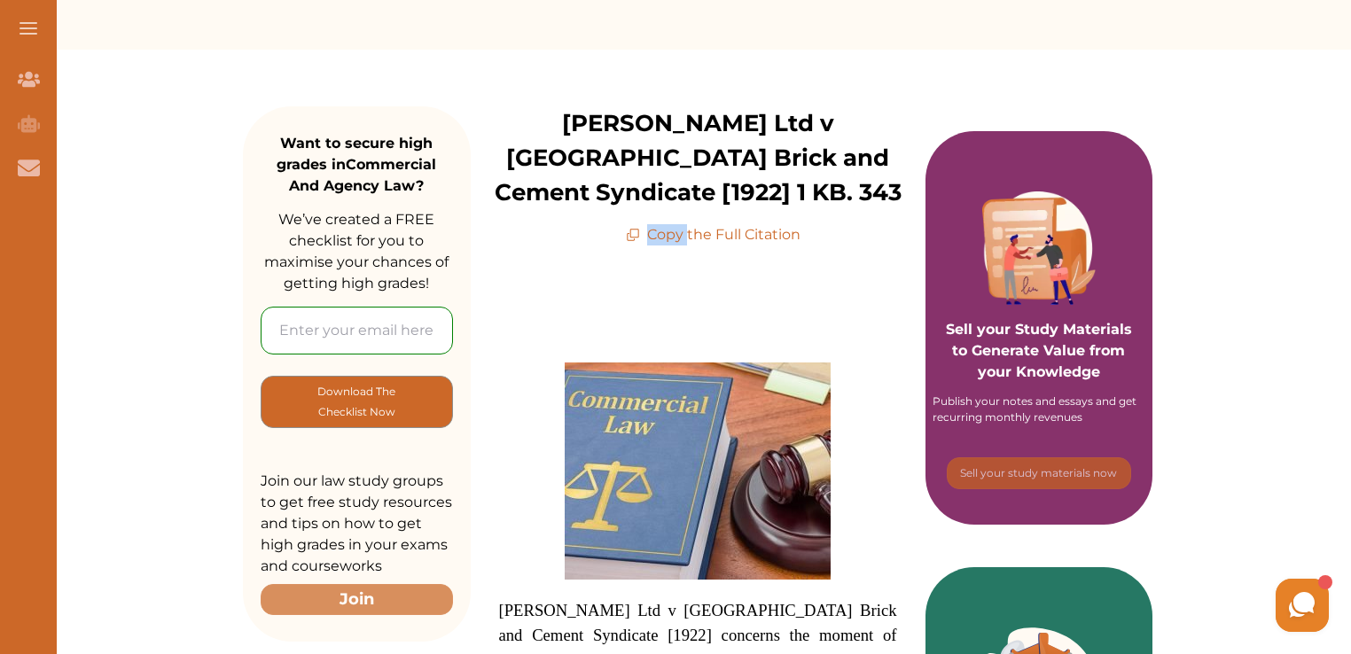  What do you see at coordinates (1039, 248) in the screenshot?
I see `img: Purple card image` at bounding box center [1039, 248].